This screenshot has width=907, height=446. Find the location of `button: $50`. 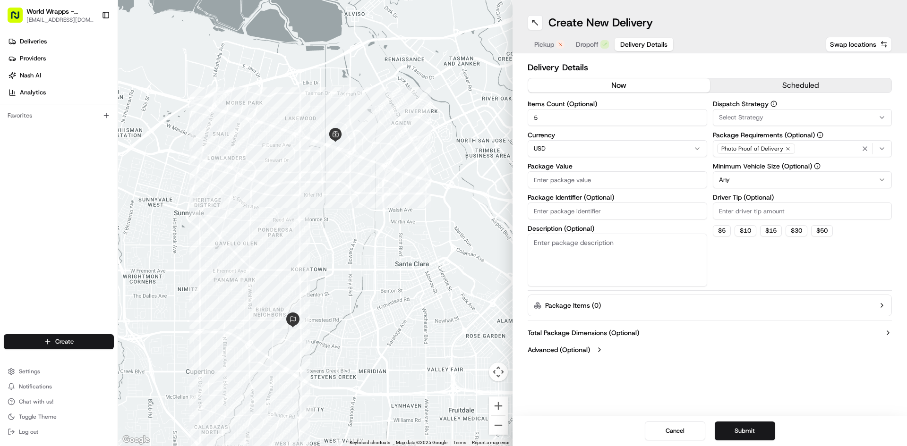

button: $50 is located at coordinates (822, 231).